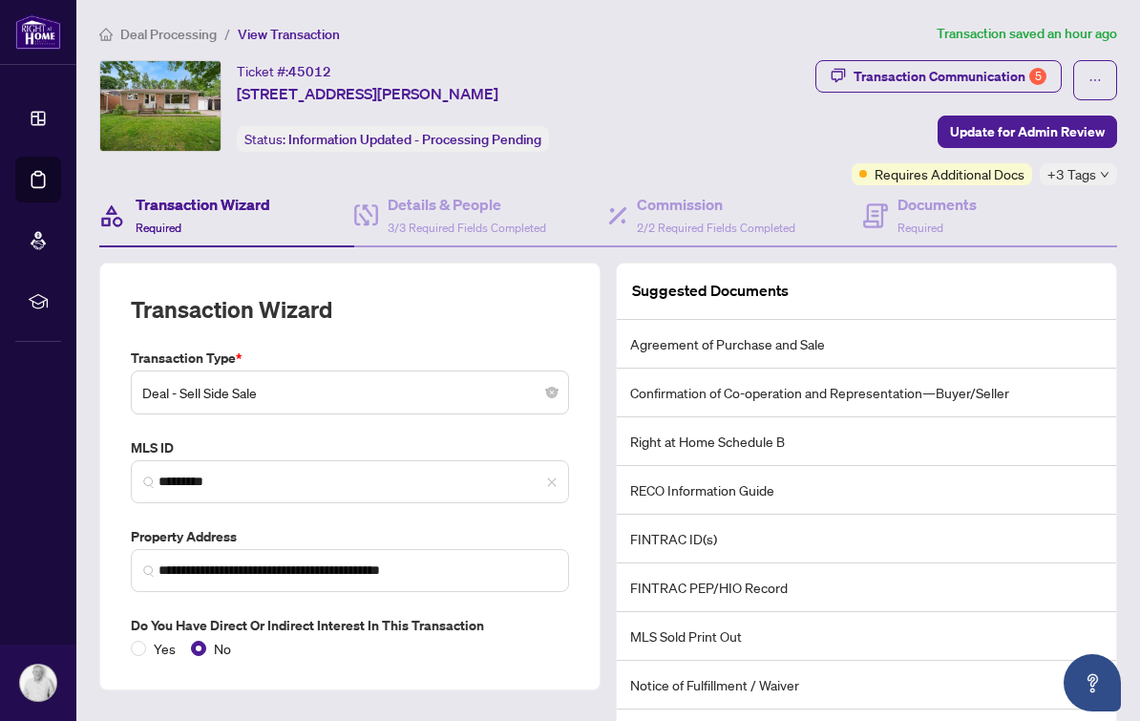 The image size is (1140, 721). What do you see at coordinates (350, 537) in the screenshot?
I see `label: Property Address` at bounding box center [350, 537].